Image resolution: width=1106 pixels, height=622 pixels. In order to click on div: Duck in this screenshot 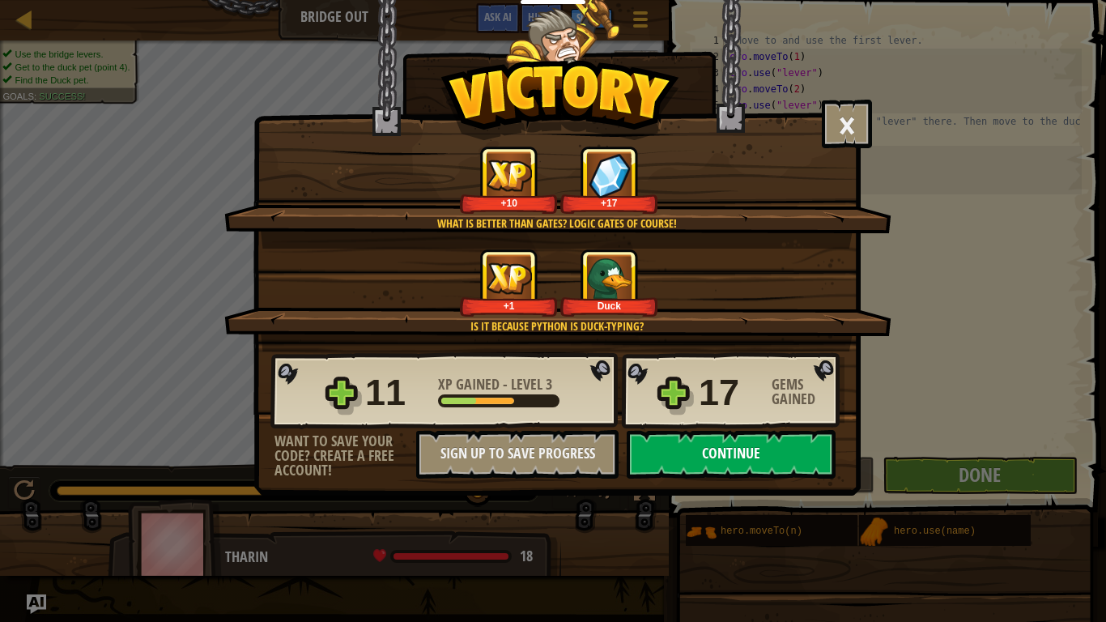, I will do `click(609, 305)`.